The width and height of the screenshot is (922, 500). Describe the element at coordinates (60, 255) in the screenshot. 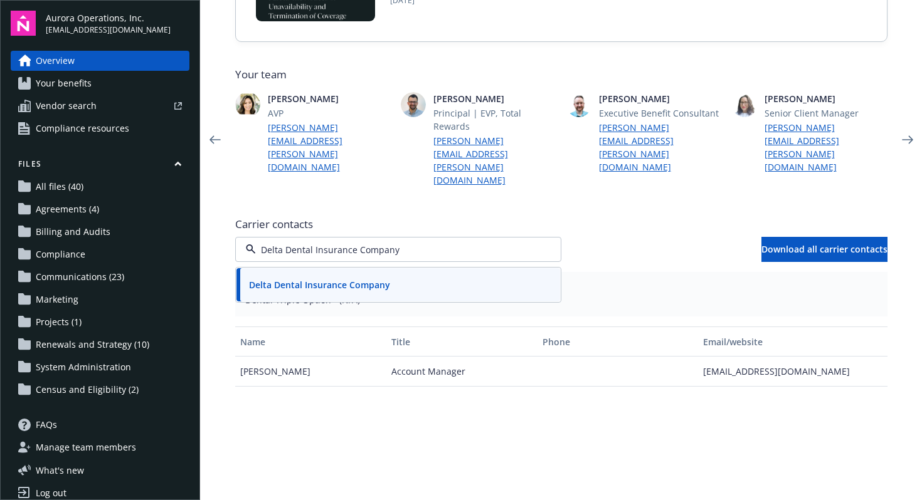

I see `span: Compliance` at that location.